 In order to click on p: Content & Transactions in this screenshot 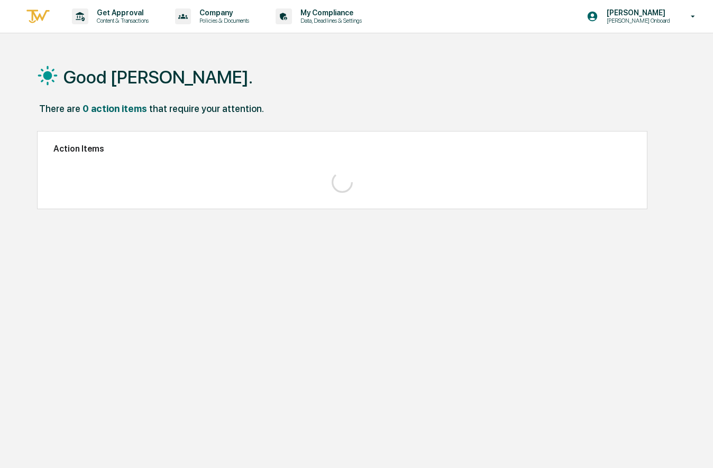, I will do `click(121, 21)`.